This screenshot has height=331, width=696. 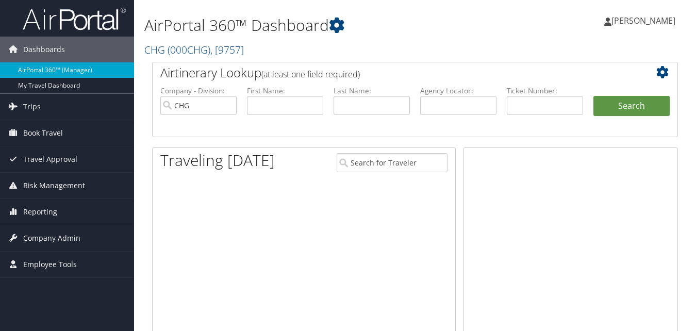 I want to click on span: Employee Tools, so click(x=50, y=264).